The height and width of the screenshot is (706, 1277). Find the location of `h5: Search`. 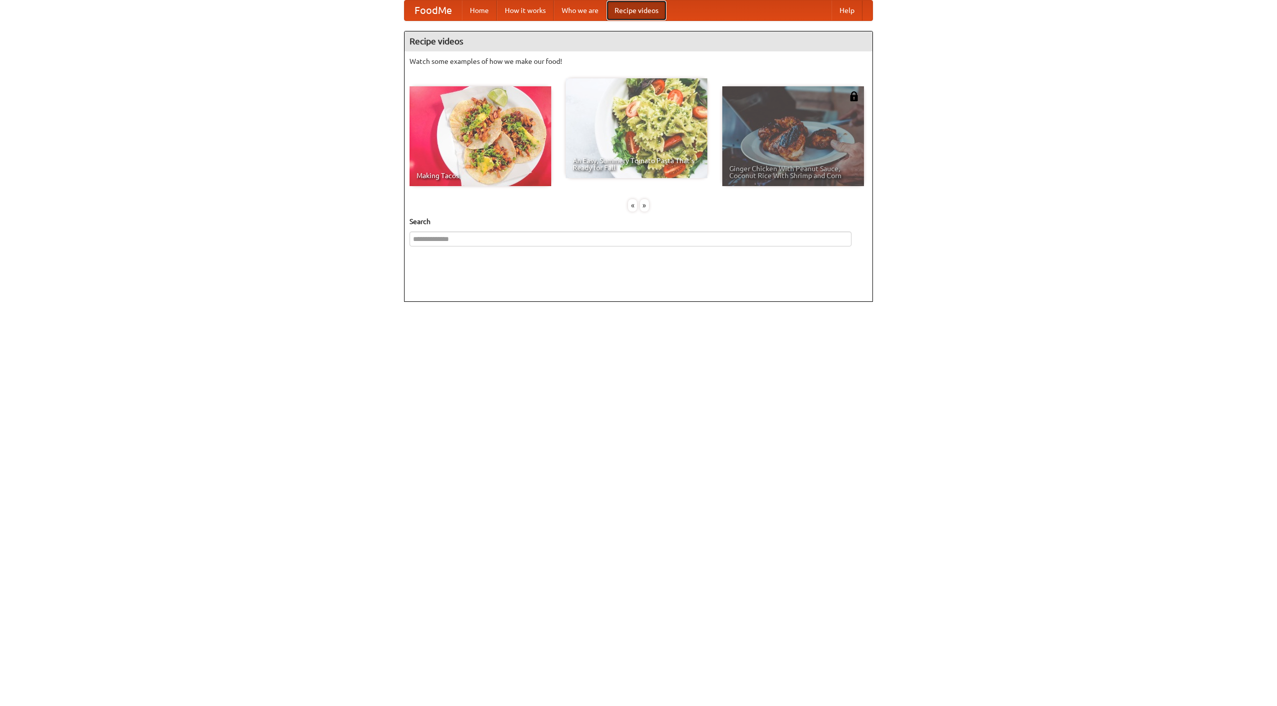

h5: Search is located at coordinates (639, 221).